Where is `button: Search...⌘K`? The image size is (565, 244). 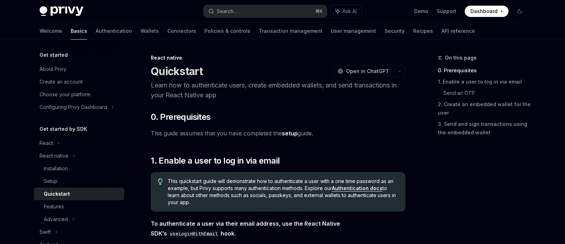 button: Search...⌘K is located at coordinates (265, 11).